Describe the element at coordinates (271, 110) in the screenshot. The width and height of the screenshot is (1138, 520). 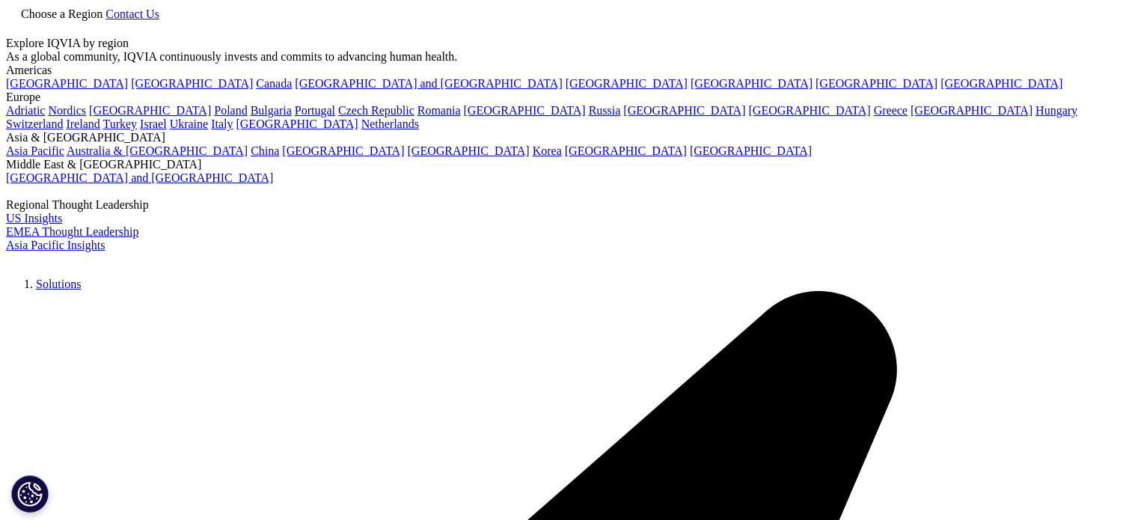
I see `a: Bulgaria` at that location.